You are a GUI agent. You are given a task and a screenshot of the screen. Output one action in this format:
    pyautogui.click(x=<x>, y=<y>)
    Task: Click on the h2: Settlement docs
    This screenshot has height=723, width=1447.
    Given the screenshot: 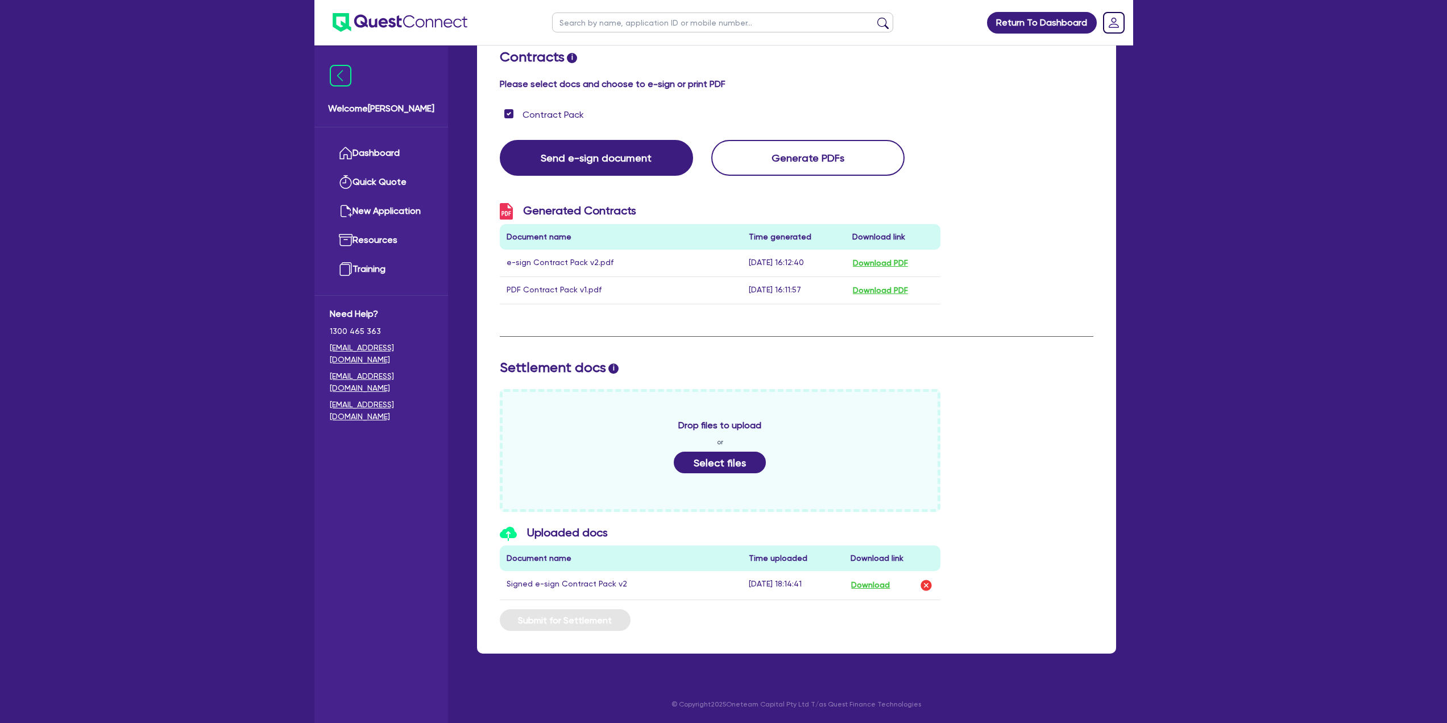 What is the action you would take?
    pyautogui.click(x=797, y=367)
    